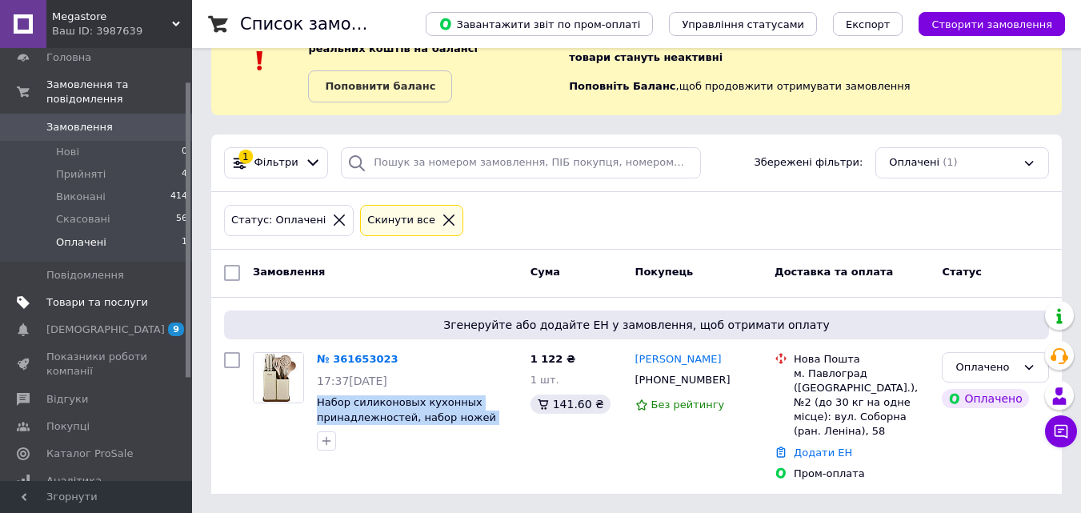 The height and width of the screenshot is (513, 1081). What do you see at coordinates (401, 220) in the screenshot?
I see `div: Cкинути все` at bounding box center [401, 220].